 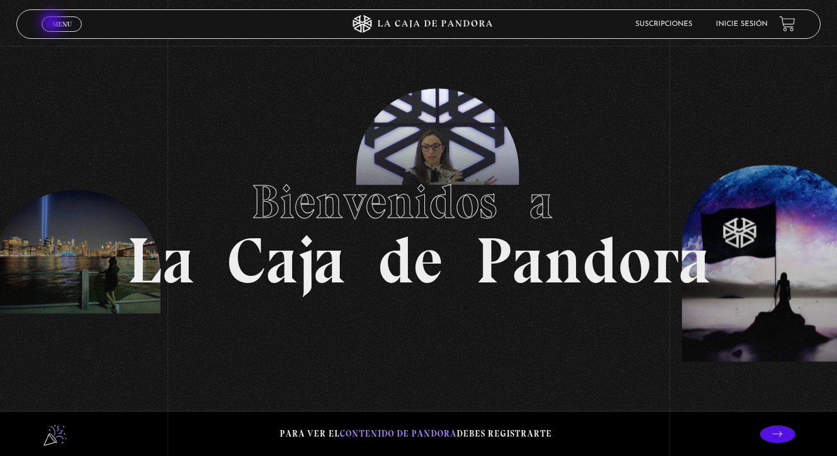 What do you see at coordinates (787, 24) in the screenshot?
I see `a: View your shopping cart` at bounding box center [787, 24].